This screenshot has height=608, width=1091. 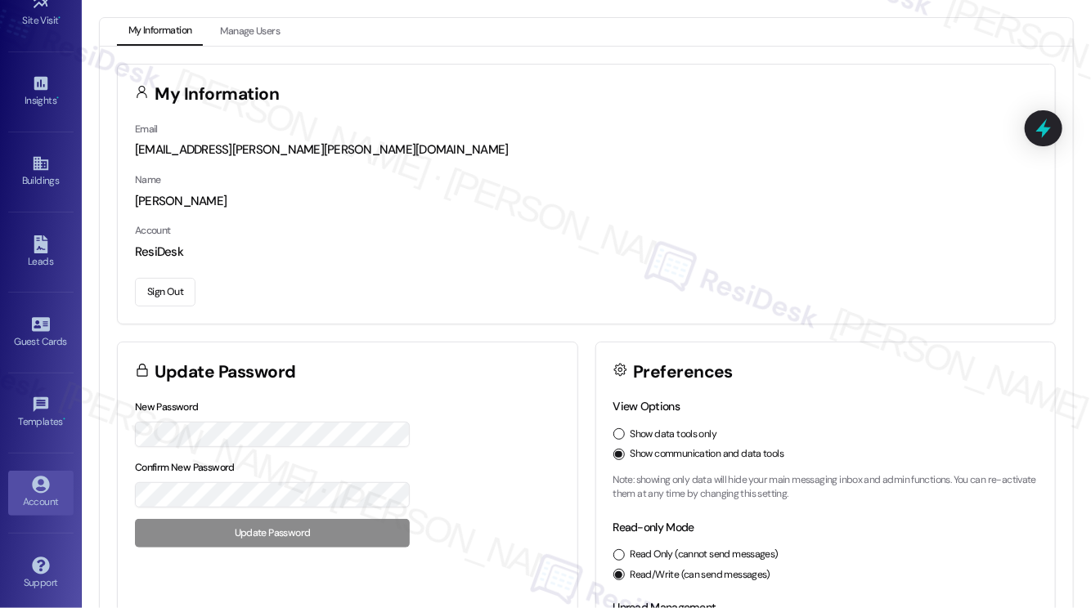 I want to click on a: Leads, so click(x=41, y=253).